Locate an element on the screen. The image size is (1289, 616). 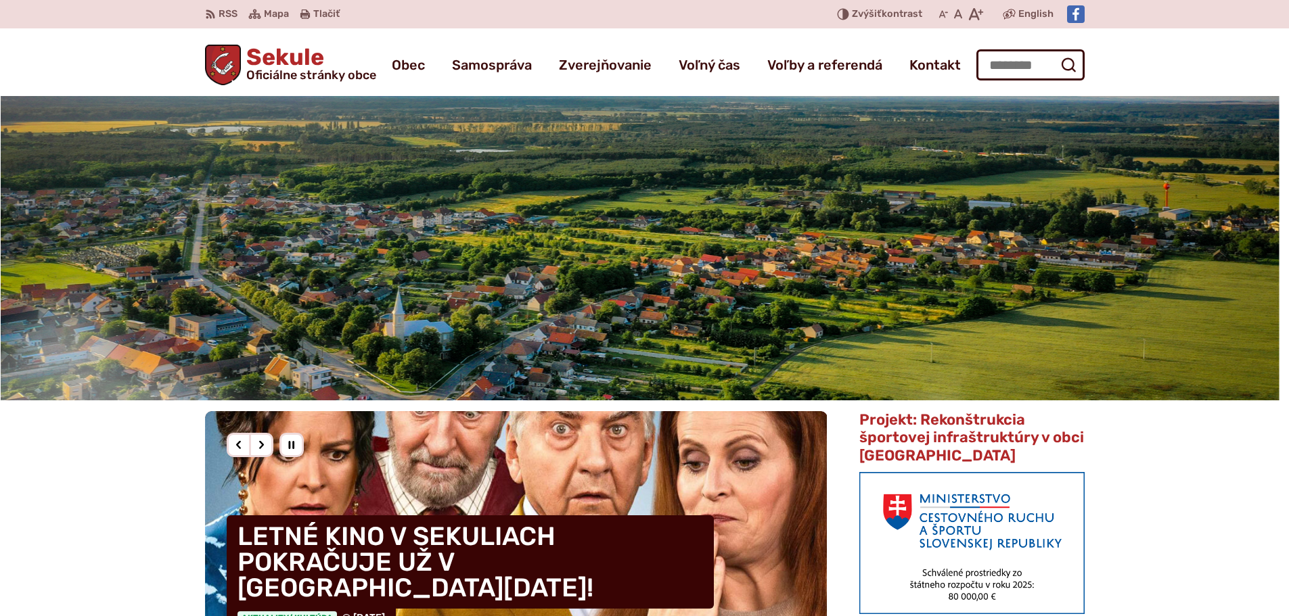
span: Samospráva is located at coordinates (492, 65).